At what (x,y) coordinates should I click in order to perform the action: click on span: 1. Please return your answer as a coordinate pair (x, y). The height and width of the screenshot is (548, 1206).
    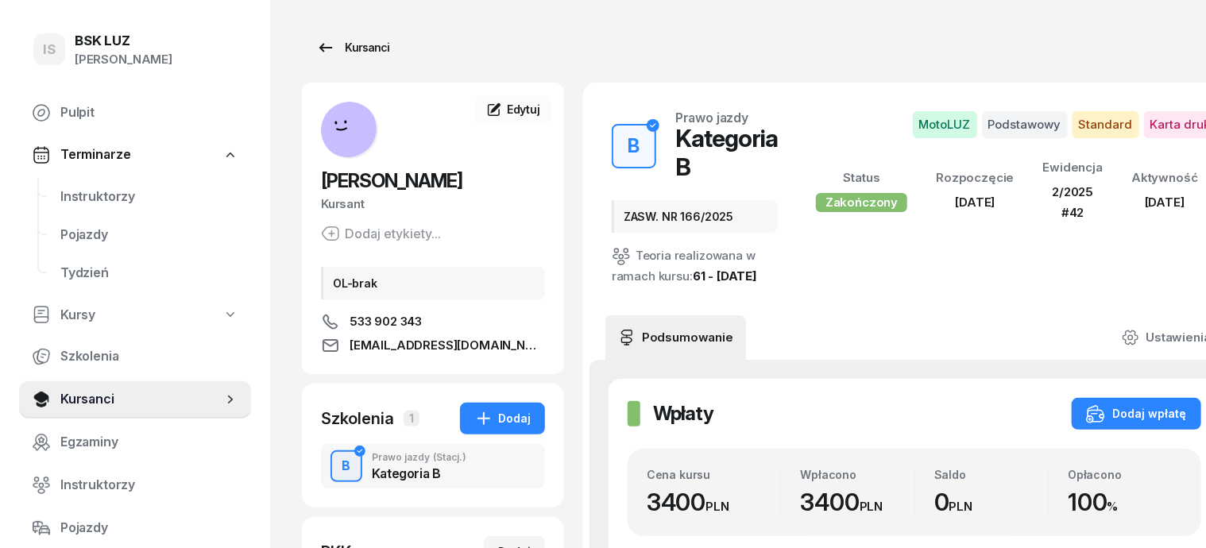
    Looking at the image, I should click on (412, 419).